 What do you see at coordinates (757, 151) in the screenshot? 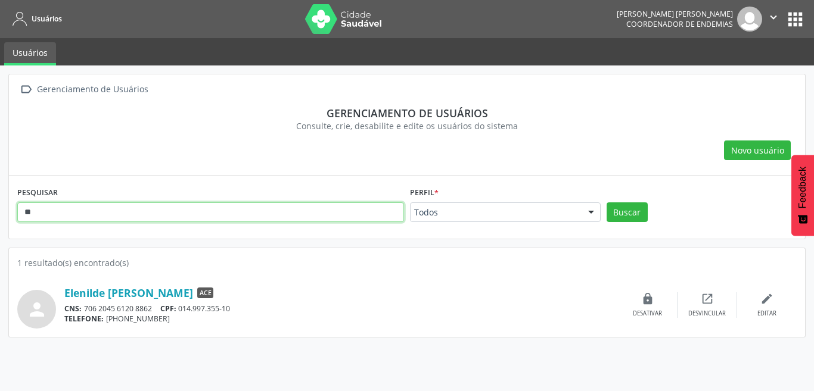
I see `button: Novo usuário` at bounding box center [757, 151].